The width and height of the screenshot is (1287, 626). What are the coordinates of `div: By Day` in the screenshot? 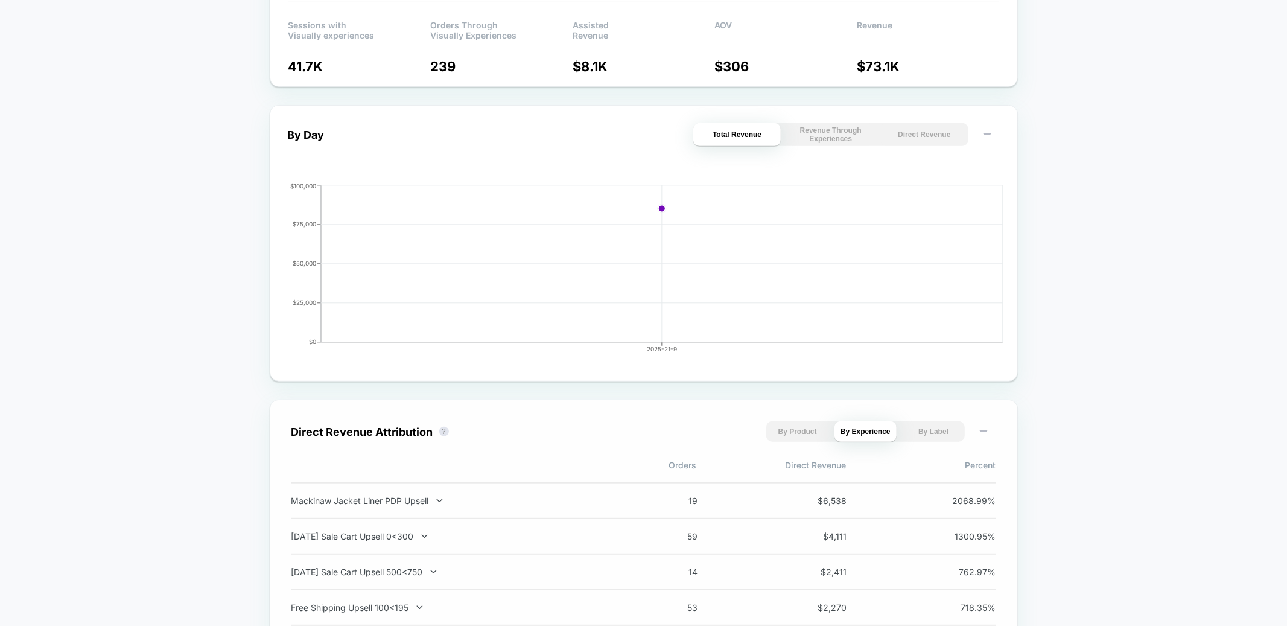 It's located at (306, 135).